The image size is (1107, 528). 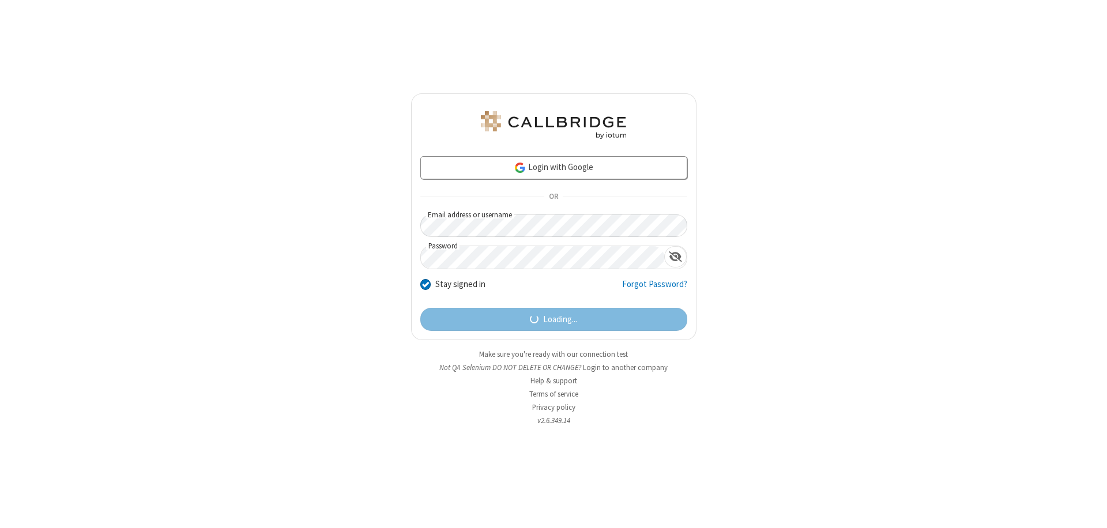 What do you see at coordinates (554, 407) in the screenshot?
I see `a: Privacy policy` at bounding box center [554, 407].